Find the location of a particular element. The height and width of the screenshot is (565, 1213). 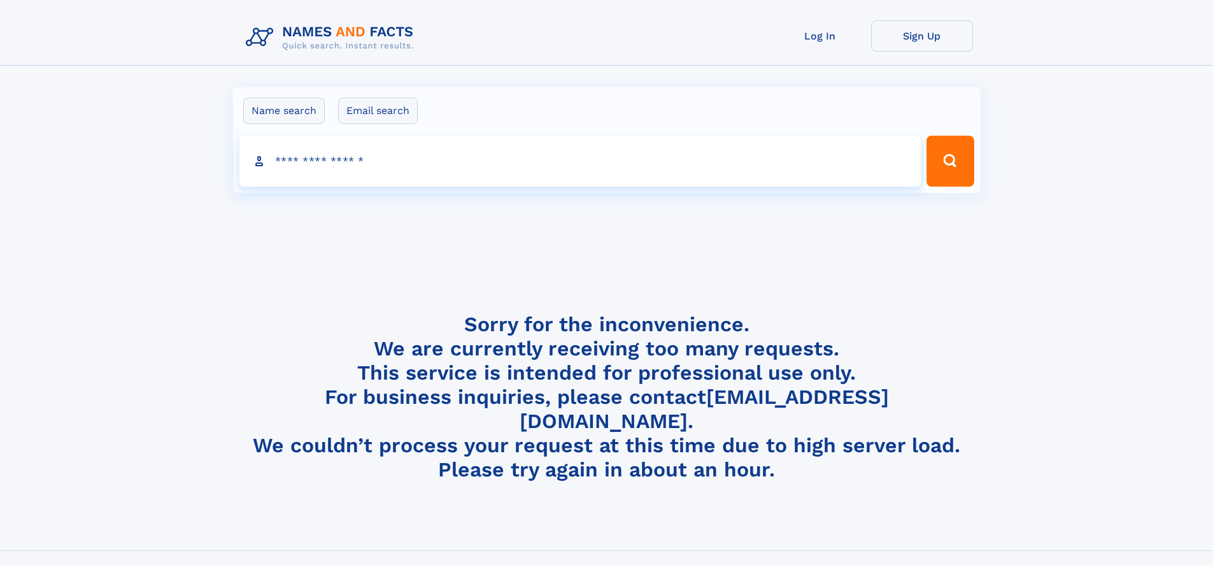

a: Sign Up is located at coordinates (922, 36).